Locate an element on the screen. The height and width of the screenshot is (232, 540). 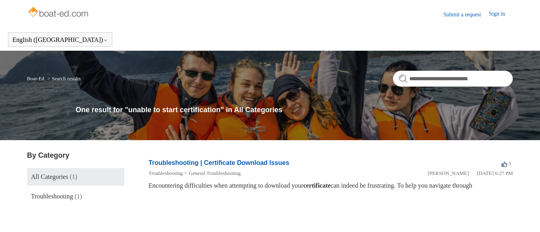
a: Submit a request is located at coordinates (466, 14).